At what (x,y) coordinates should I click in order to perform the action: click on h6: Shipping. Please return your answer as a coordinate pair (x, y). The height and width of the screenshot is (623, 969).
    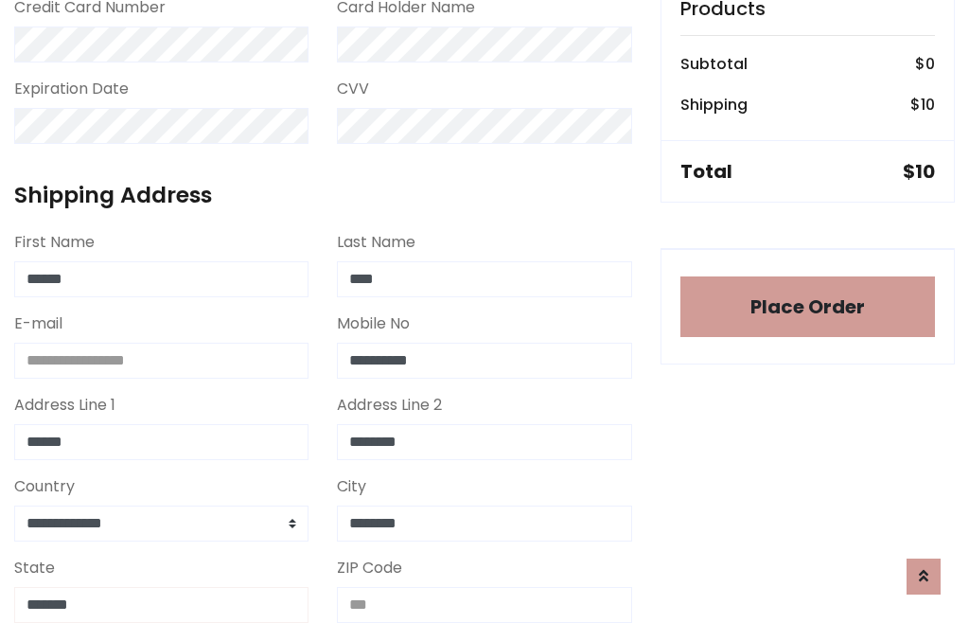
    Looking at the image, I should click on (714, 104).